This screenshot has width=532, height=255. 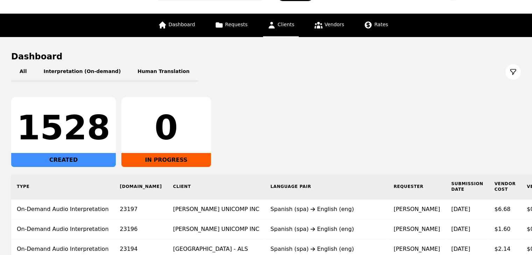 What do you see at coordinates (505, 210) in the screenshot?
I see `td: $6.68` at bounding box center [505, 210].